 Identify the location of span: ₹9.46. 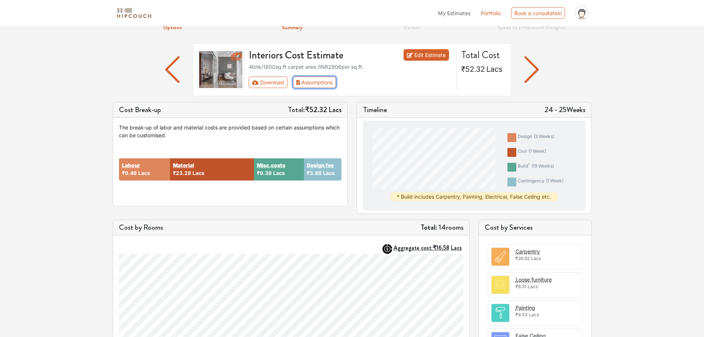
(129, 173).